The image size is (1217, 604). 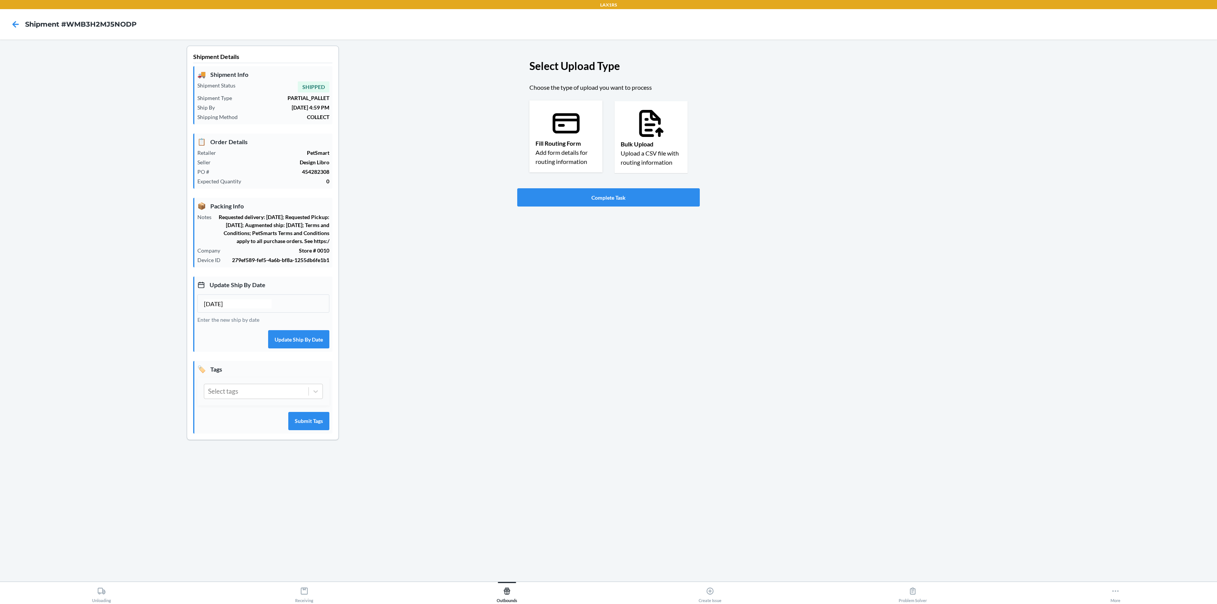 I want to click on p: Update Ship By Date, so click(x=263, y=284).